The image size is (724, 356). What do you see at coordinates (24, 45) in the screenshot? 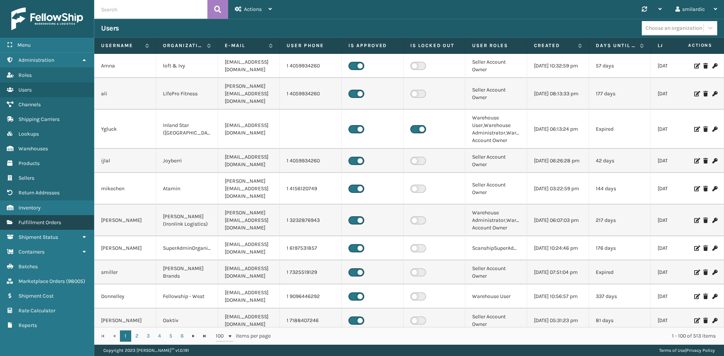
I see `span: Menu` at bounding box center [24, 45].